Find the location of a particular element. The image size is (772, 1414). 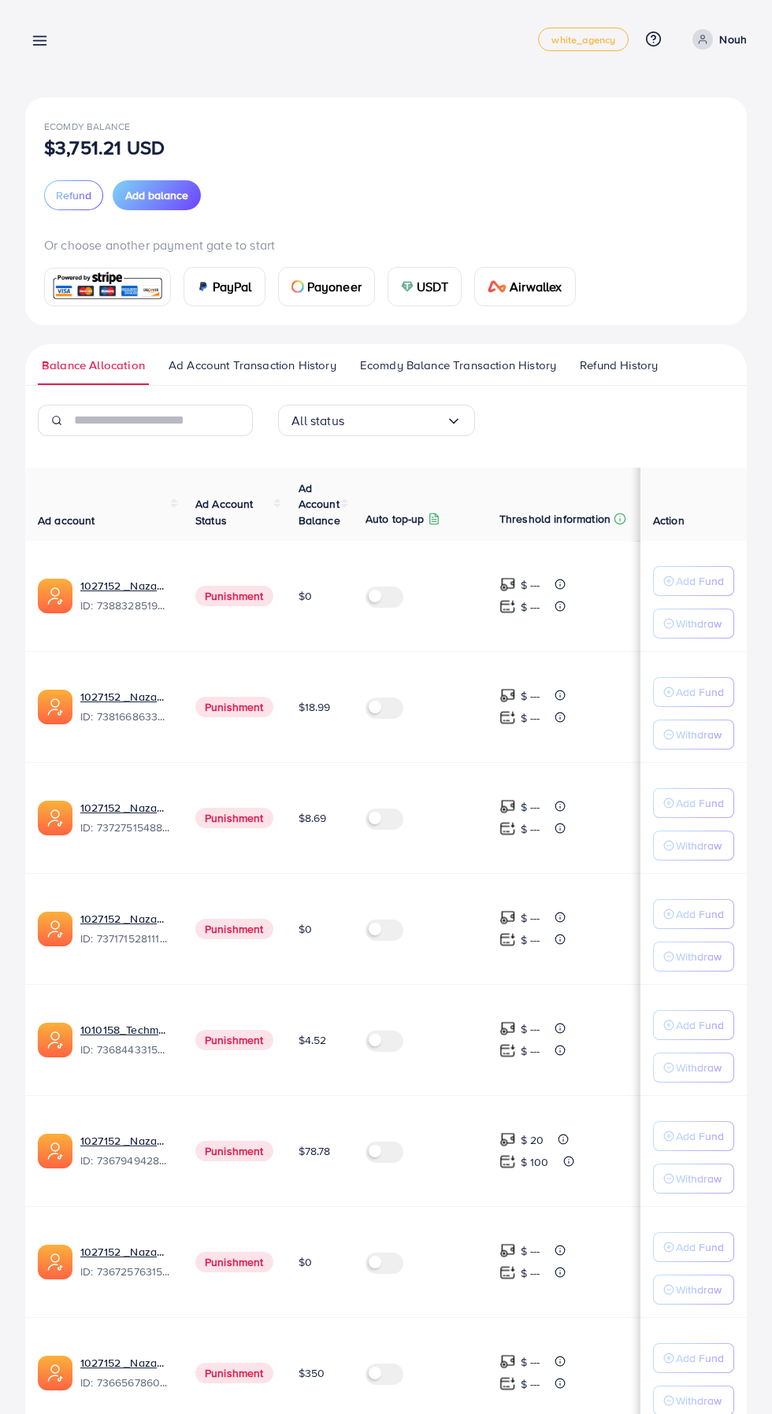

a: 1027152 _Nazaagency_0051 is located at coordinates (125, 1363).